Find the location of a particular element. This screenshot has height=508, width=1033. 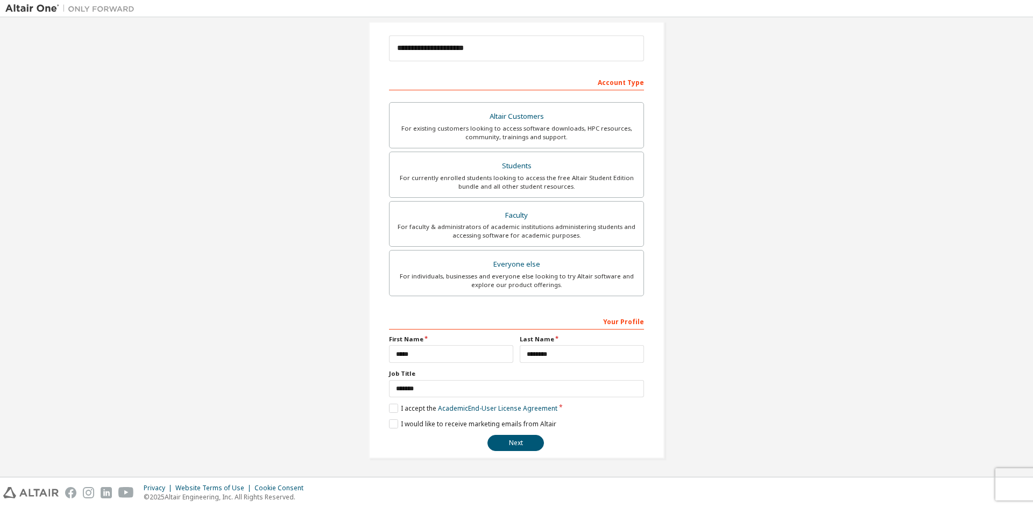

img: linkedin.svg is located at coordinates (106, 493).